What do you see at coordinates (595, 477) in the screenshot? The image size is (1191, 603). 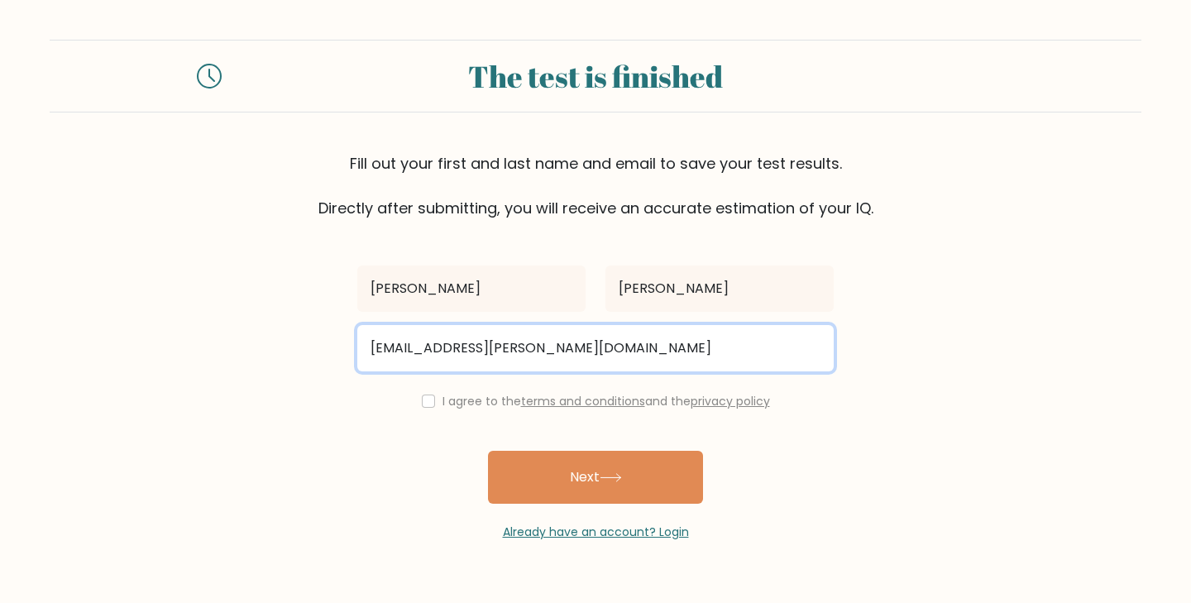 I see `button: Next` at bounding box center [595, 477].